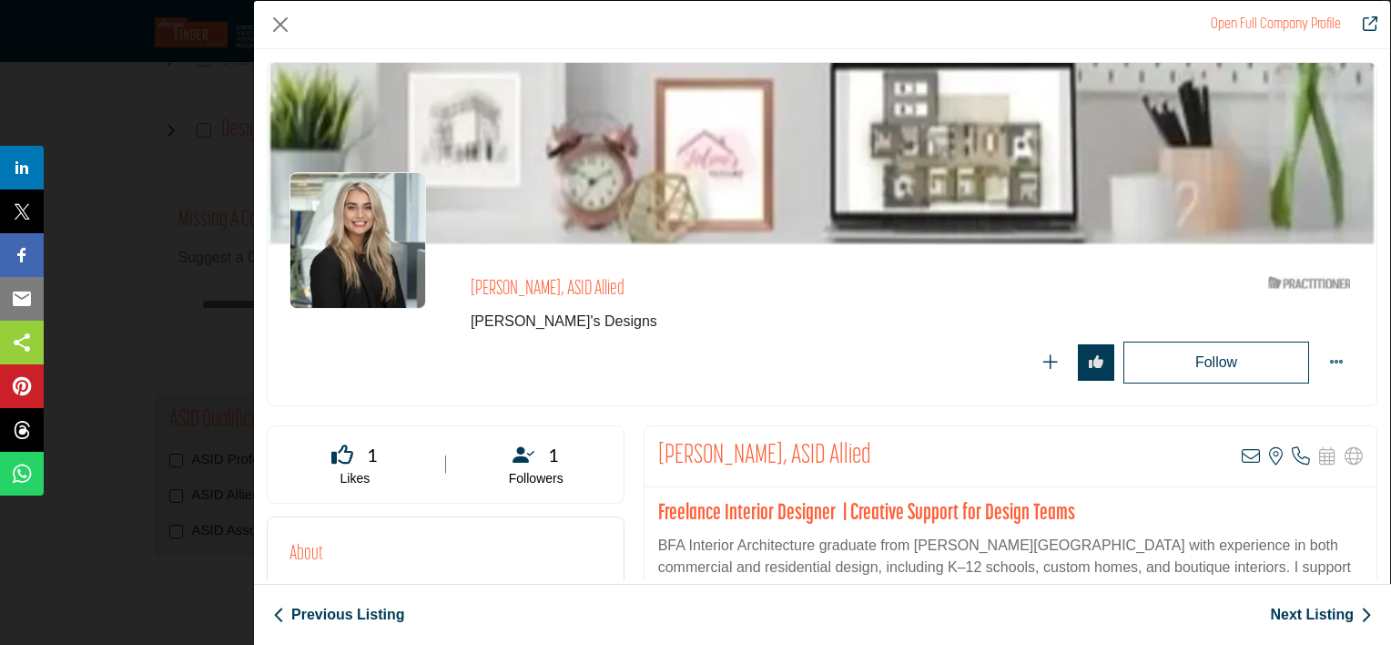  I want to click on button: More Options, so click(1337, 362).